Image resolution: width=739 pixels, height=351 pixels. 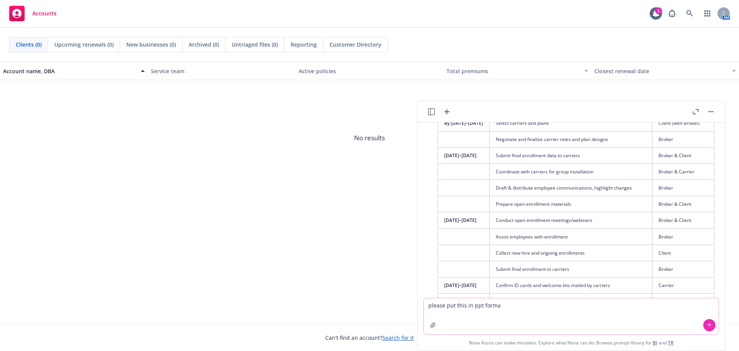 I want to click on div: Service team, so click(x=222, y=71).